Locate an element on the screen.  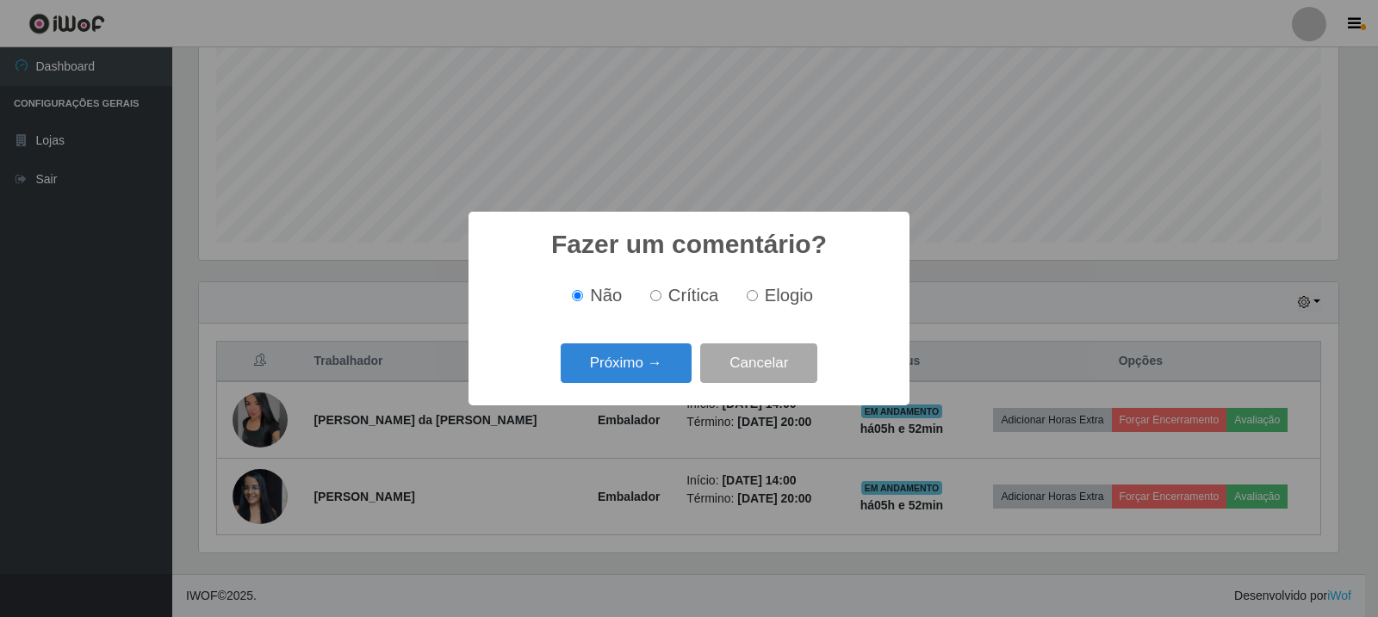
button: Cancelar is located at coordinates (759, 363).